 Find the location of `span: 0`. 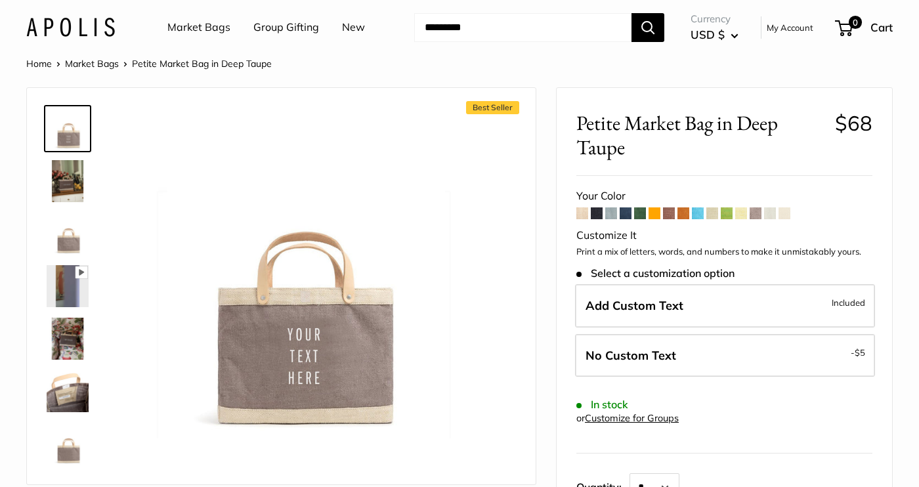

span: 0 is located at coordinates (855, 22).